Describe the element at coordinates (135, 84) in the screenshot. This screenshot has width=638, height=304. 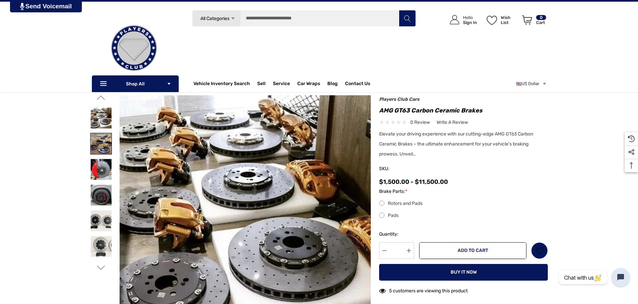
I see `p: Shop All` at that location.